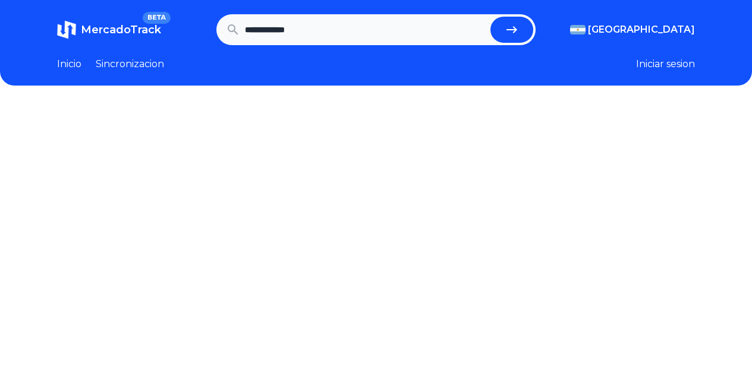 This screenshot has width=752, height=366. I want to click on a: Inicio, so click(69, 64).